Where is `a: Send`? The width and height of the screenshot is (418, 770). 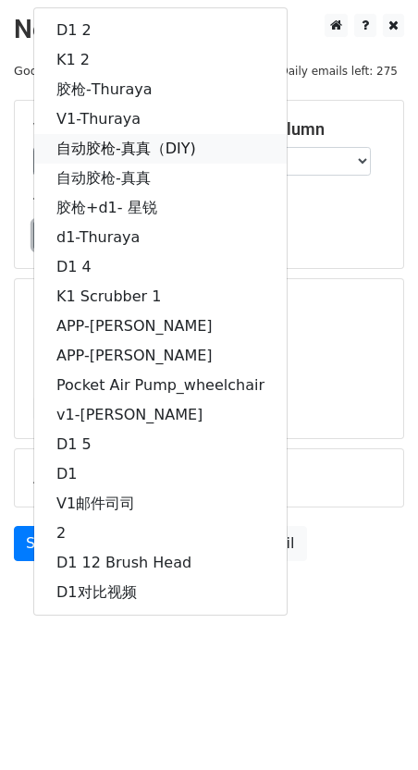
a: Send is located at coordinates (44, 544).